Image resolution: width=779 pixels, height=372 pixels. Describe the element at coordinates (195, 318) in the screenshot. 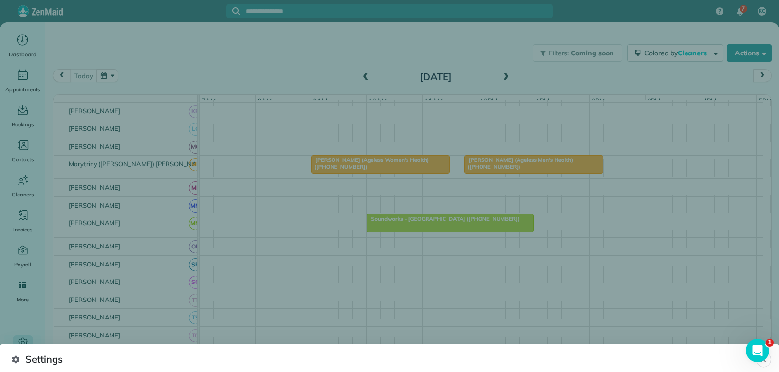

I see `span: TS` at that location.